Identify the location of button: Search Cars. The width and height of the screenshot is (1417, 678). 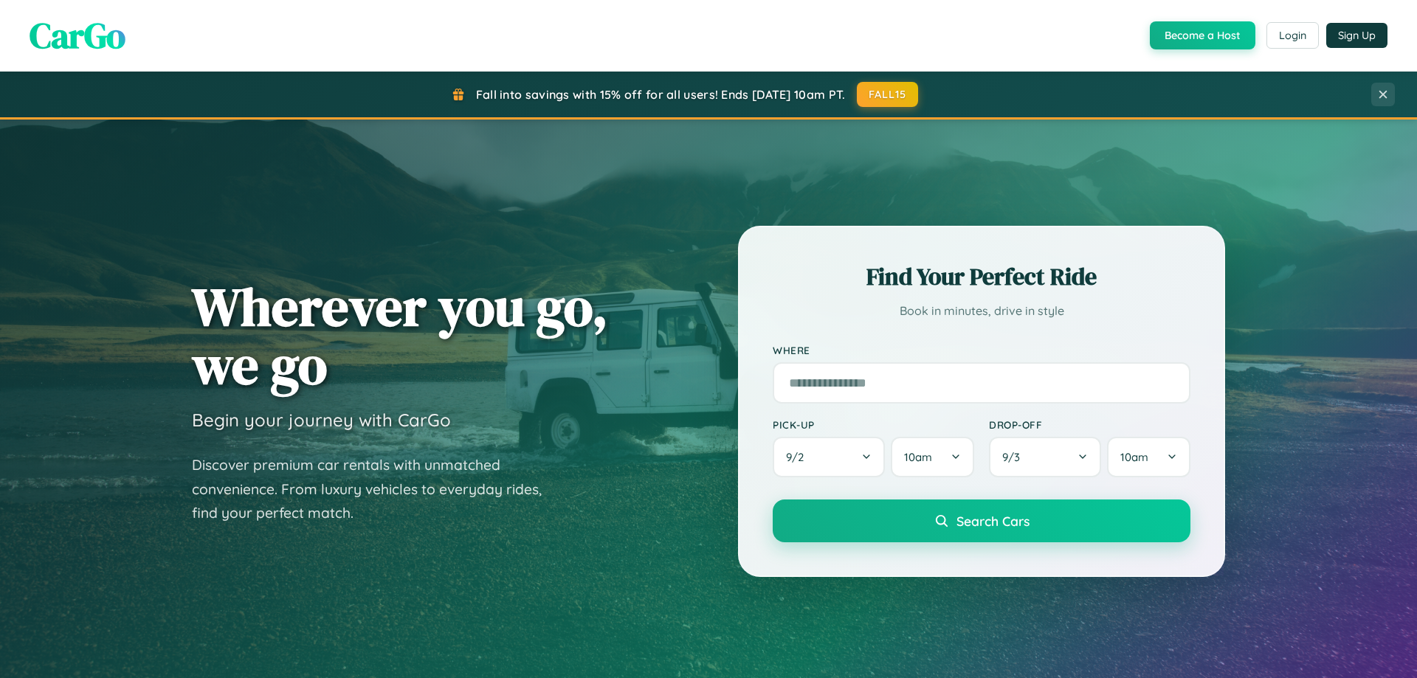
(982, 521).